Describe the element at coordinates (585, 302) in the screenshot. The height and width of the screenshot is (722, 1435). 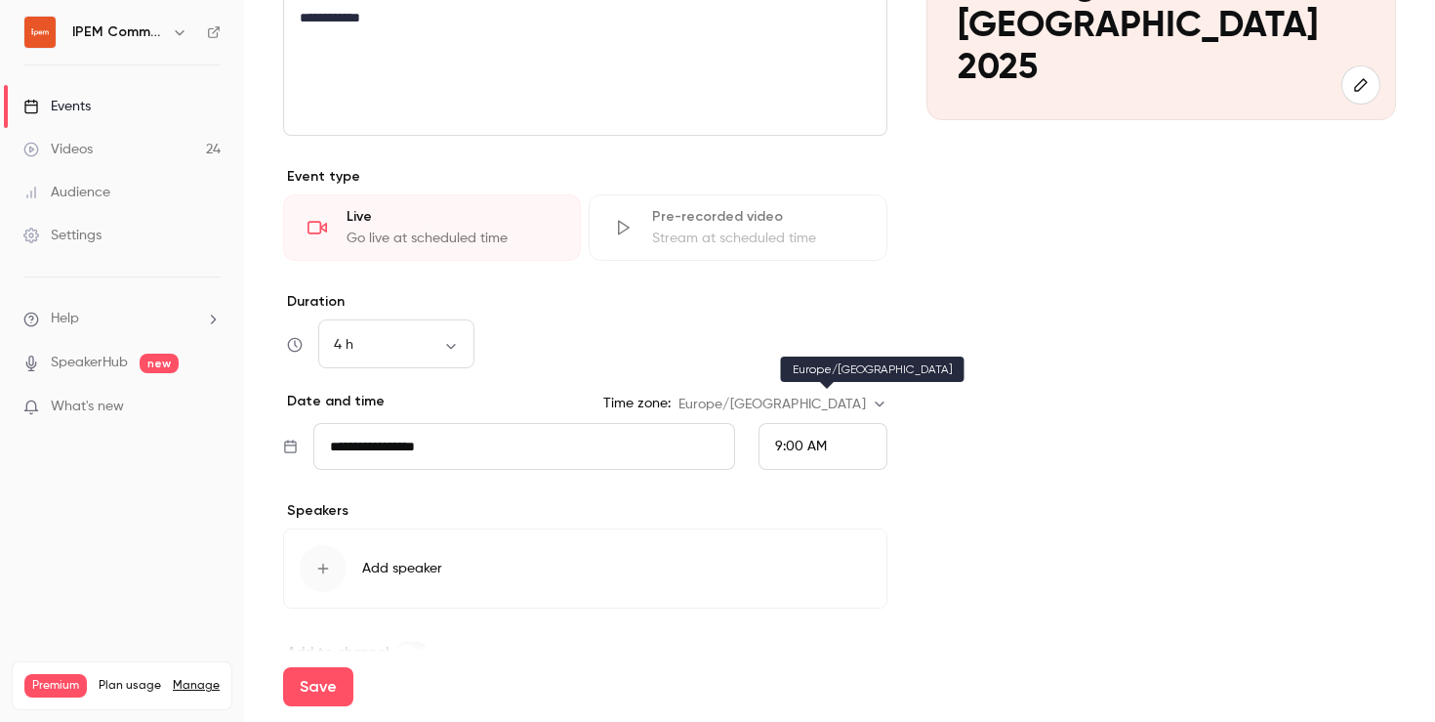
I see `label: Duration` at that location.